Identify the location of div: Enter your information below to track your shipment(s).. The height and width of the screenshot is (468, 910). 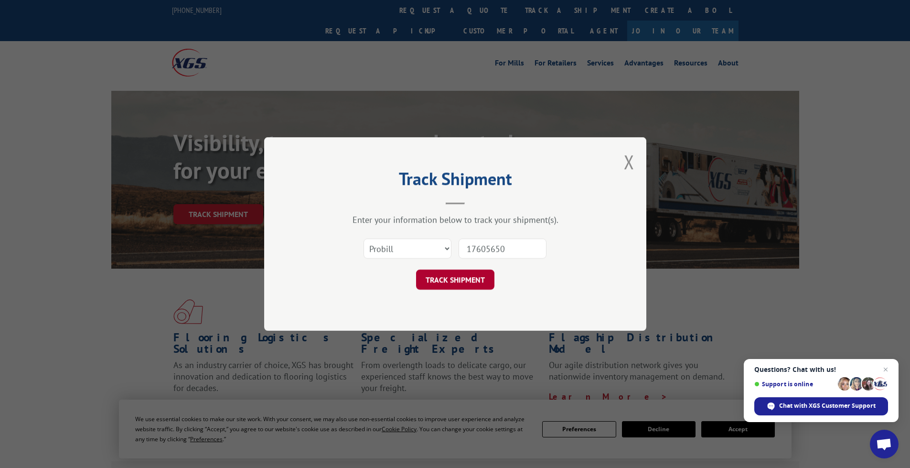
(455, 219).